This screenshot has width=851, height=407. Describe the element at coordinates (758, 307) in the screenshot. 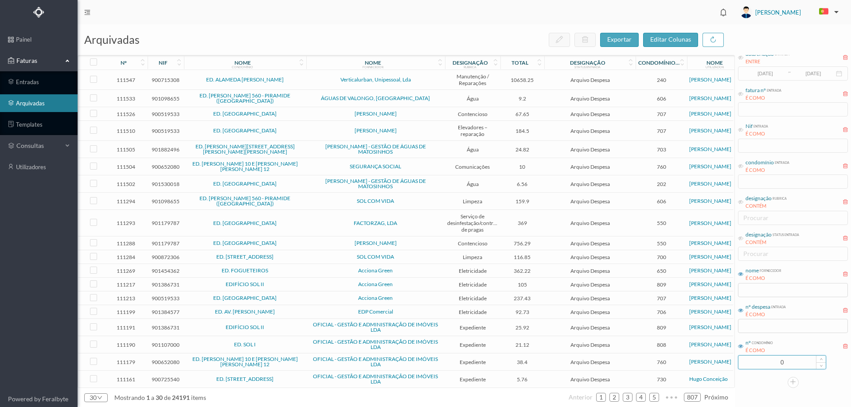

I see `div: nº despesa` at that location.